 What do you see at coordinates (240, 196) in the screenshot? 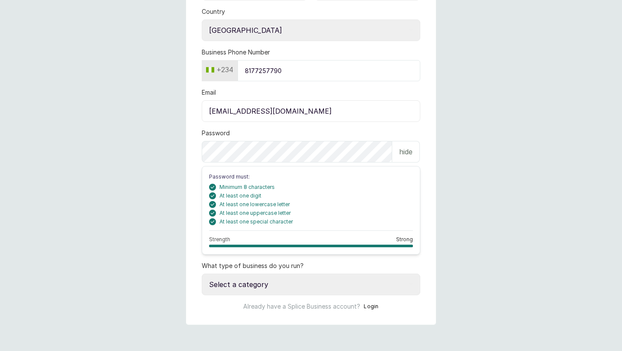
I see `span: At least one digit` at bounding box center [240, 196].